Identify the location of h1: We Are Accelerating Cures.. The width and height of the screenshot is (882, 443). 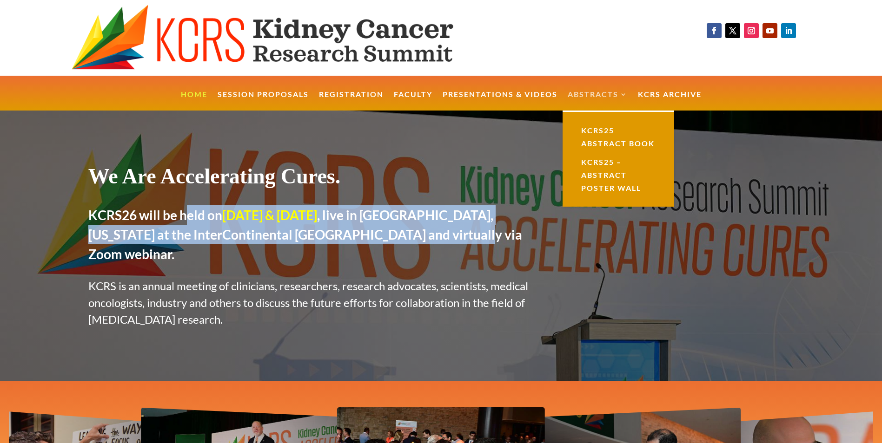
(317, 178).